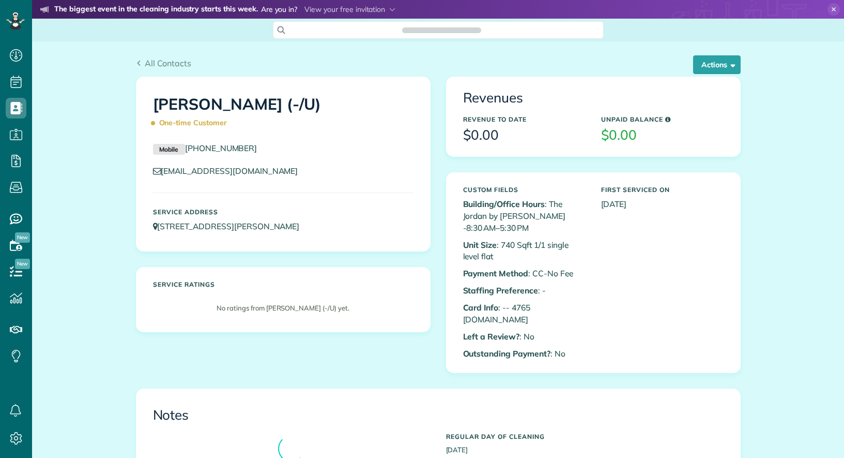 The width and height of the screenshot is (844, 458). Describe the element at coordinates (283, 211) in the screenshot. I see `h5: Service Address` at that location.